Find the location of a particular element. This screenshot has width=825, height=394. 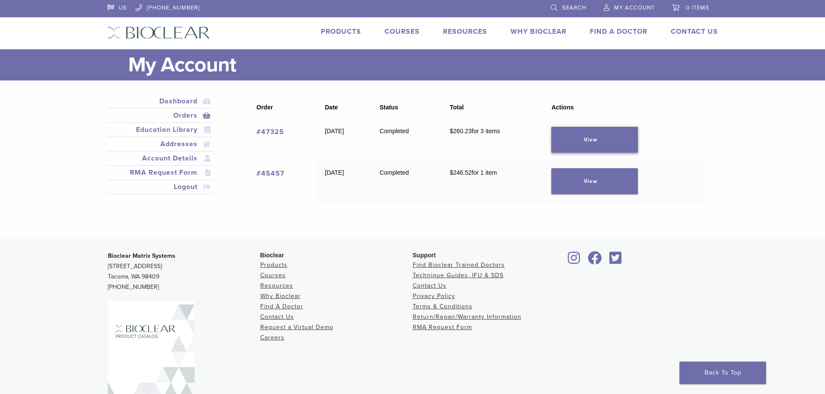

a: Technique Guides, IFU & SDS is located at coordinates (458, 275).